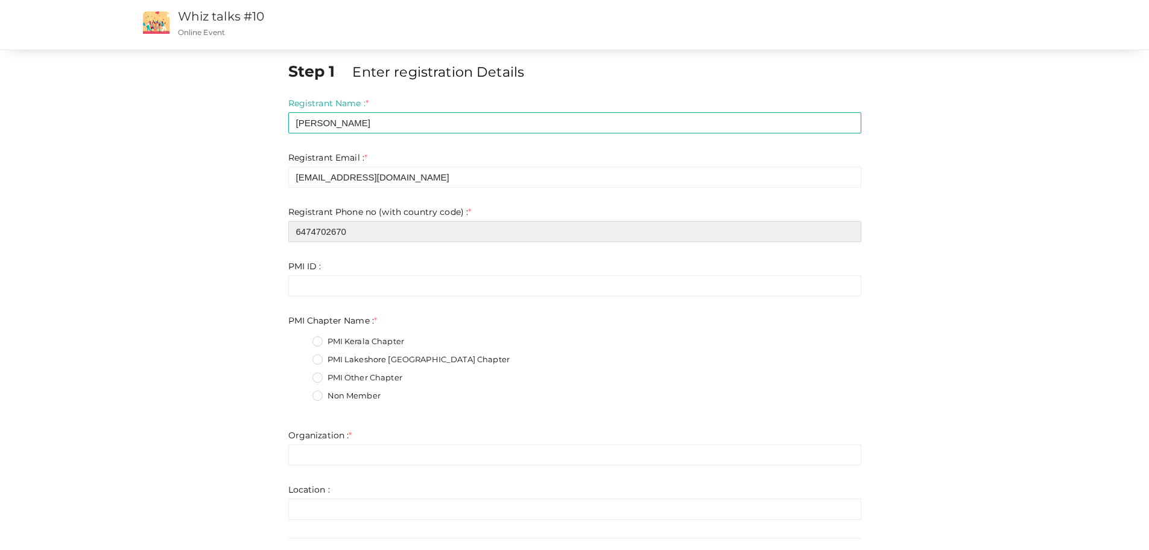  Describe the element at coordinates (329, 103) in the screenshot. I see `label: Registrant Name :` at that location.